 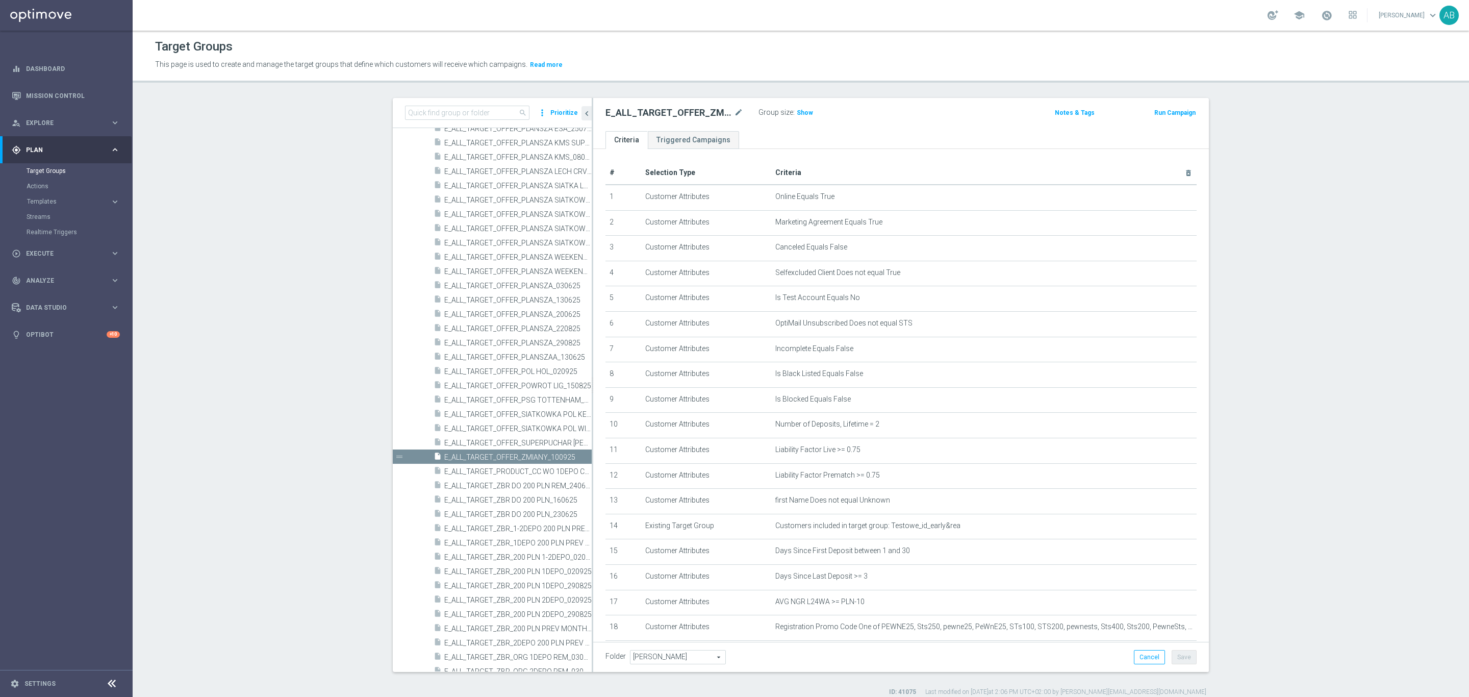 What do you see at coordinates (115, 253) in the screenshot?
I see `i: keyboard_arrow_right` at bounding box center [115, 253].